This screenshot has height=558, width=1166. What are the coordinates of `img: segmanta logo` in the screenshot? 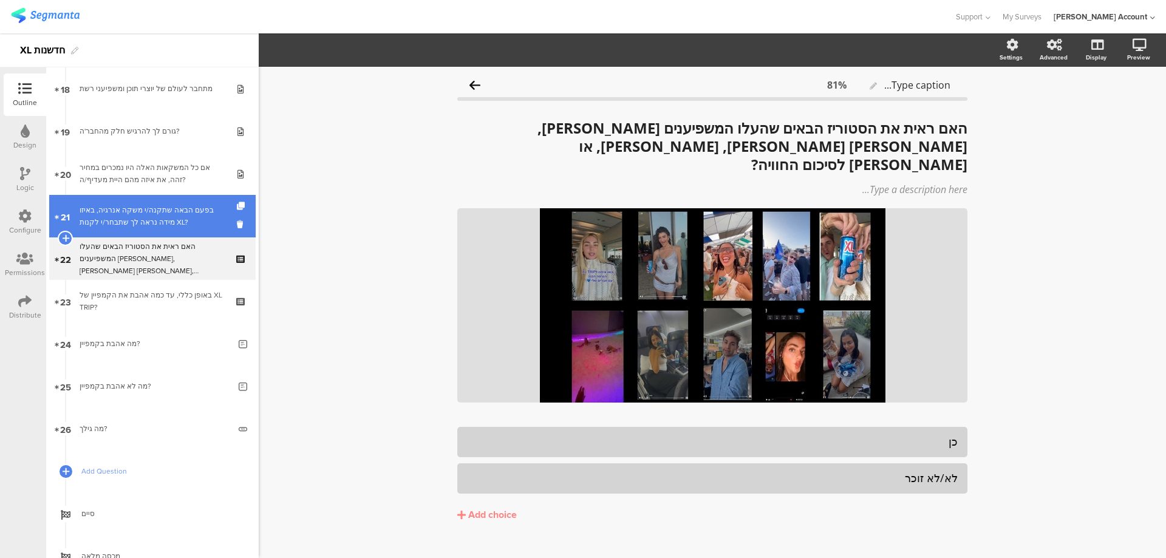 It's located at (45, 15).